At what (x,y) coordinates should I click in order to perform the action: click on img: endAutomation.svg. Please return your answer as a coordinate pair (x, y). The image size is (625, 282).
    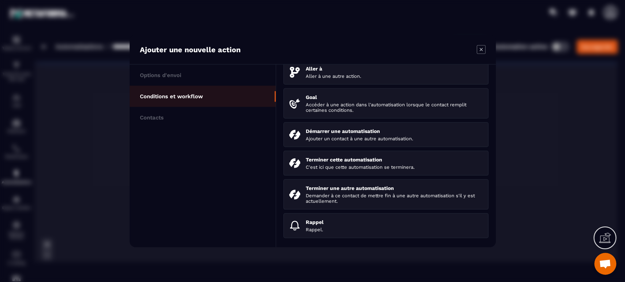
    Looking at the image, I should click on (295, 164).